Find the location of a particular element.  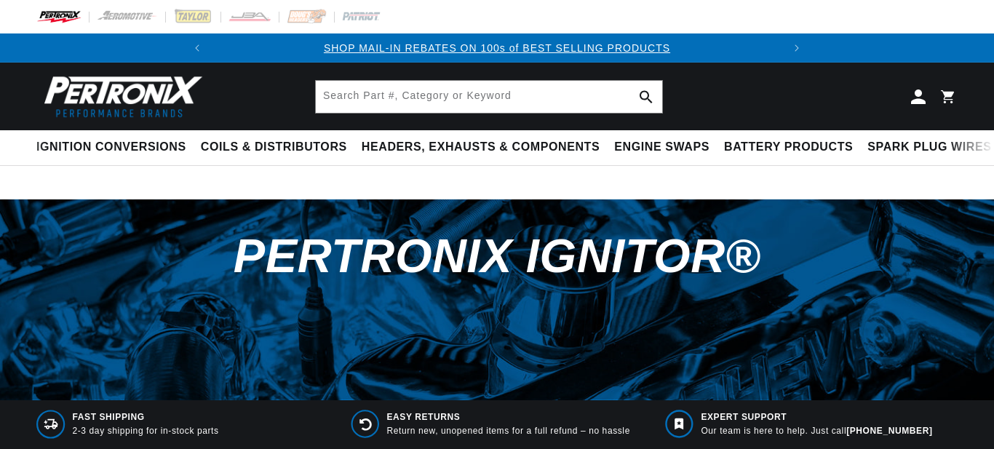

input: Search Part #, Category or Keyword is located at coordinates (489, 97).